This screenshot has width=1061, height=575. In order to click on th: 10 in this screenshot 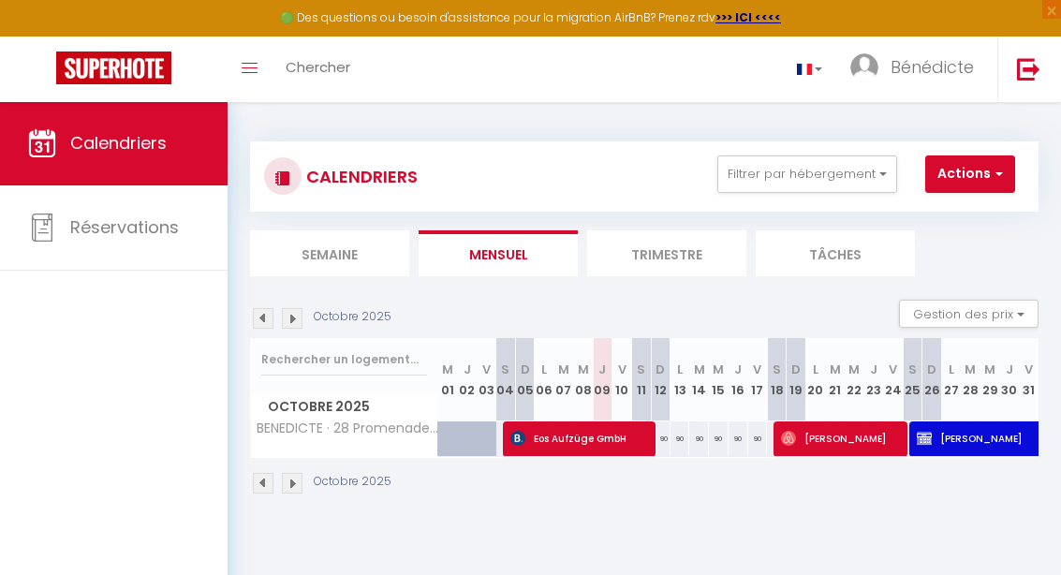, I will do `click(622, 379)`.